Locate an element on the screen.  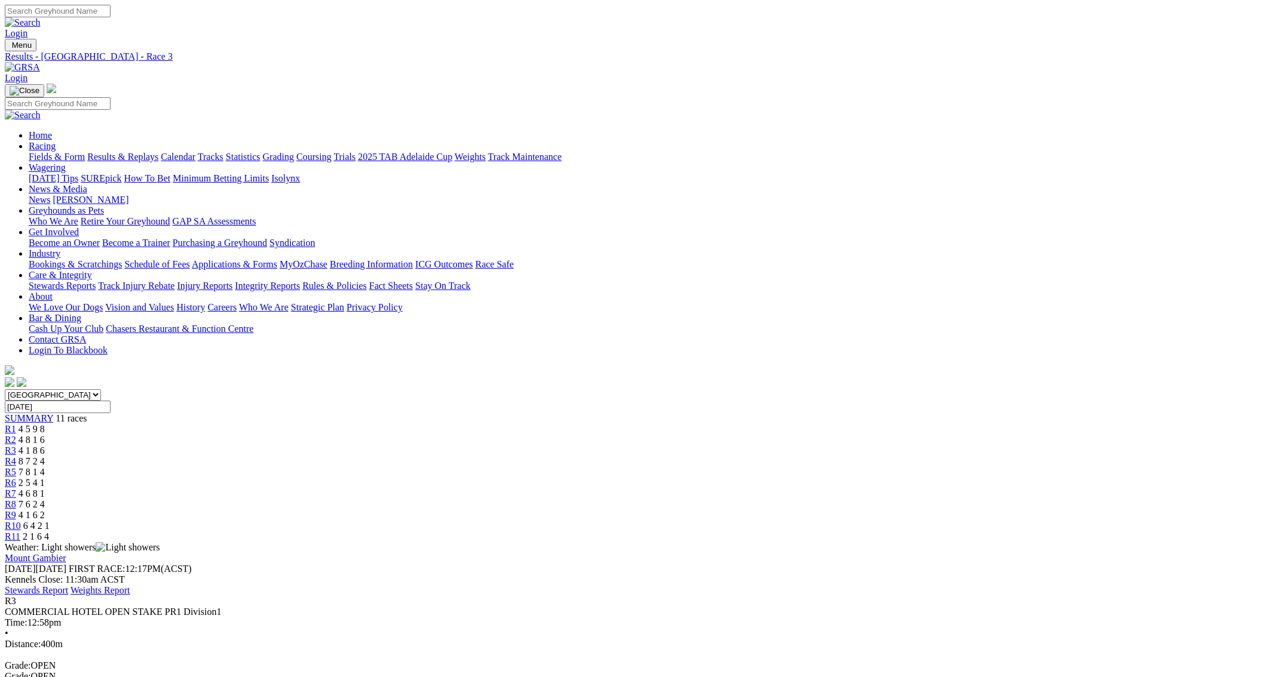
span: Grade: is located at coordinates (18, 665).